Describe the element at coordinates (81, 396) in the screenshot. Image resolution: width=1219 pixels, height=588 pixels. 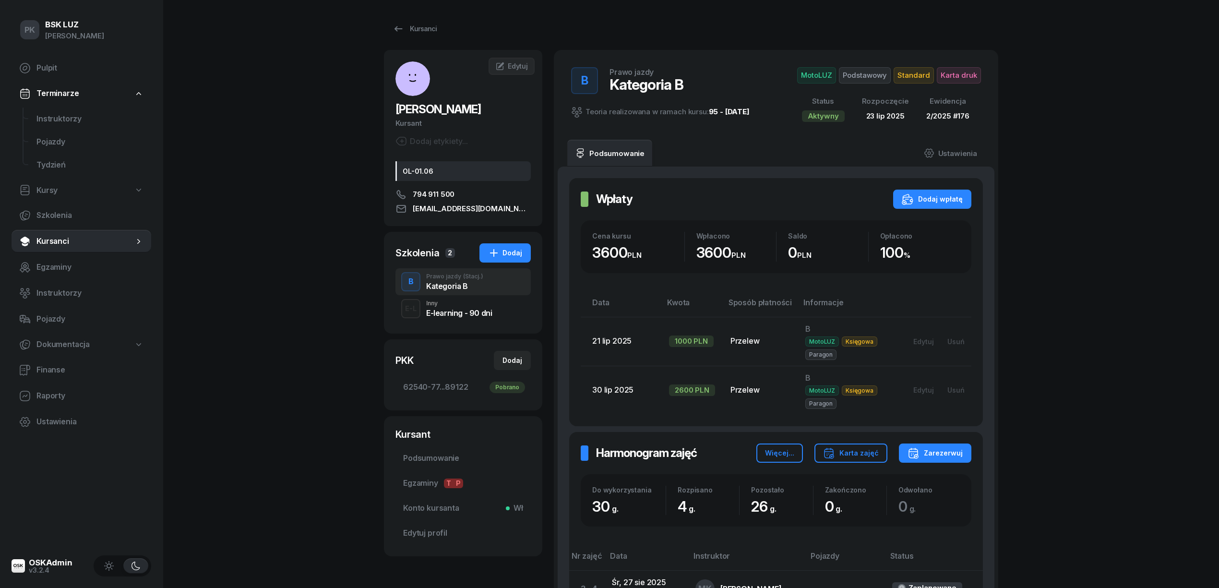
I see `a: Raporty` at that location.